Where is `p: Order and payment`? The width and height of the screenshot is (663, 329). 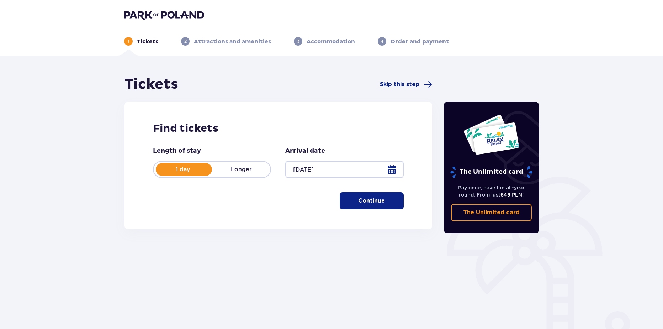
p: Order and payment is located at coordinates (420, 42).